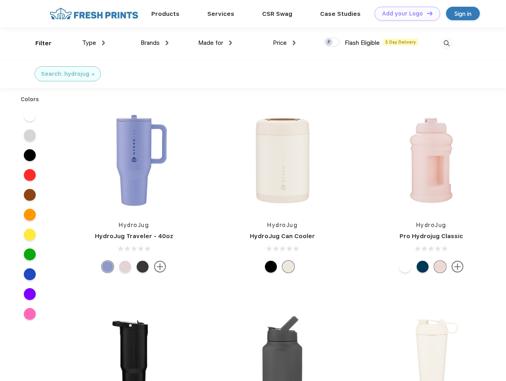 The width and height of the screenshot is (506, 381). Describe the element at coordinates (430, 13) in the screenshot. I see `img: DT` at that location.